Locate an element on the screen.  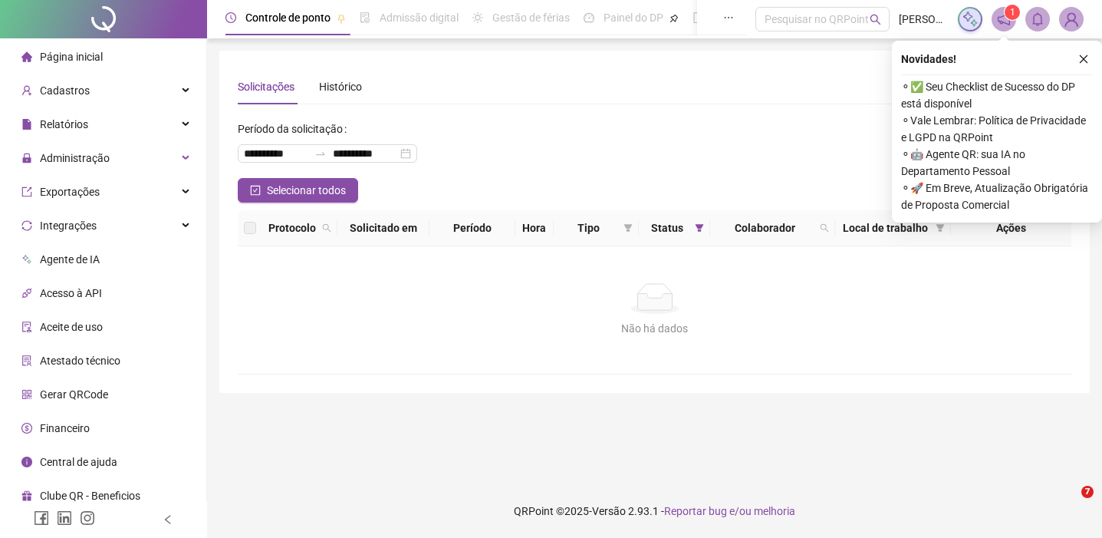
span: qrcode is located at coordinates (27, 394).